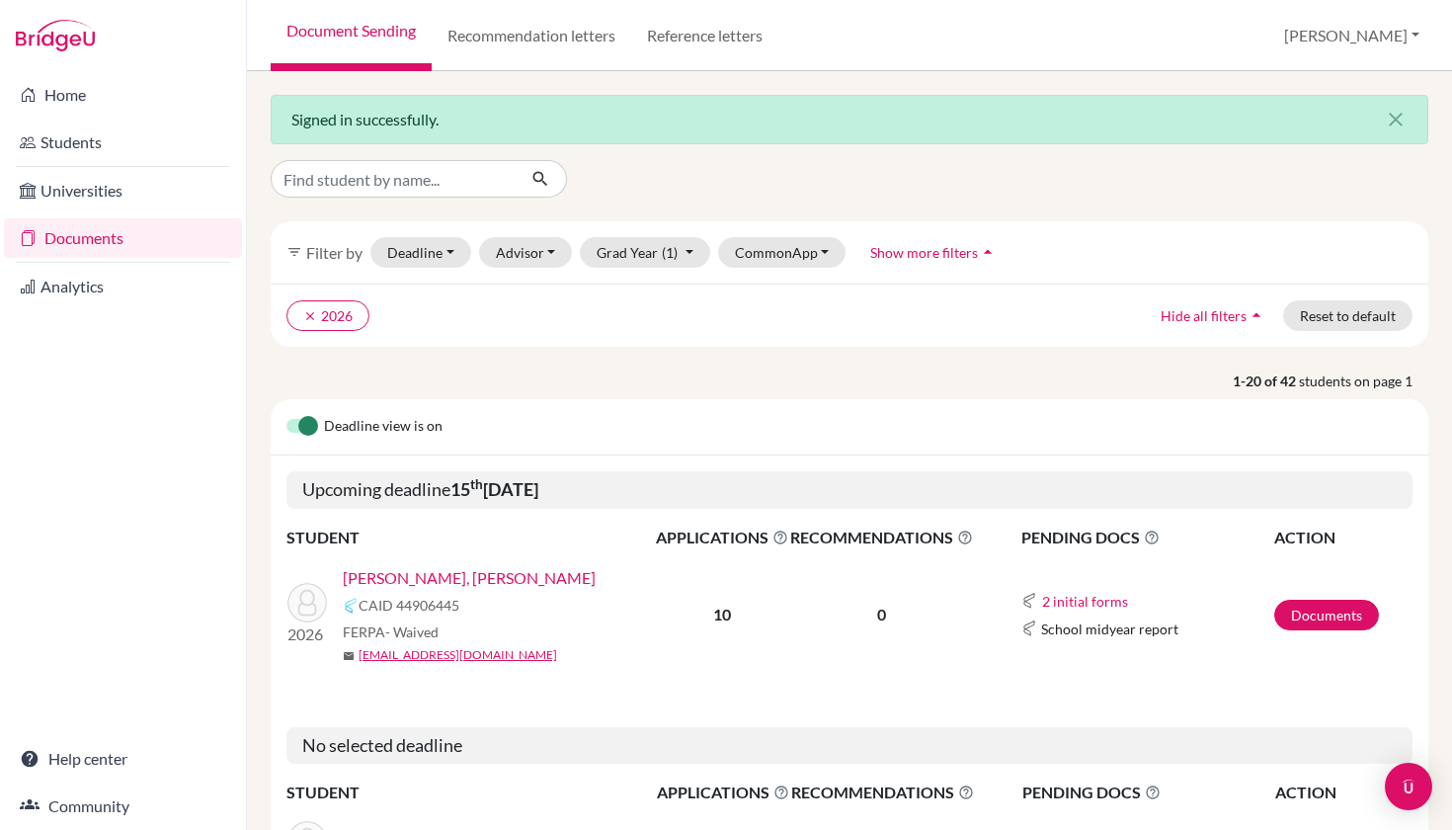  What do you see at coordinates (1396, 120) in the screenshot?
I see `button: Close` at bounding box center [1396, 120].